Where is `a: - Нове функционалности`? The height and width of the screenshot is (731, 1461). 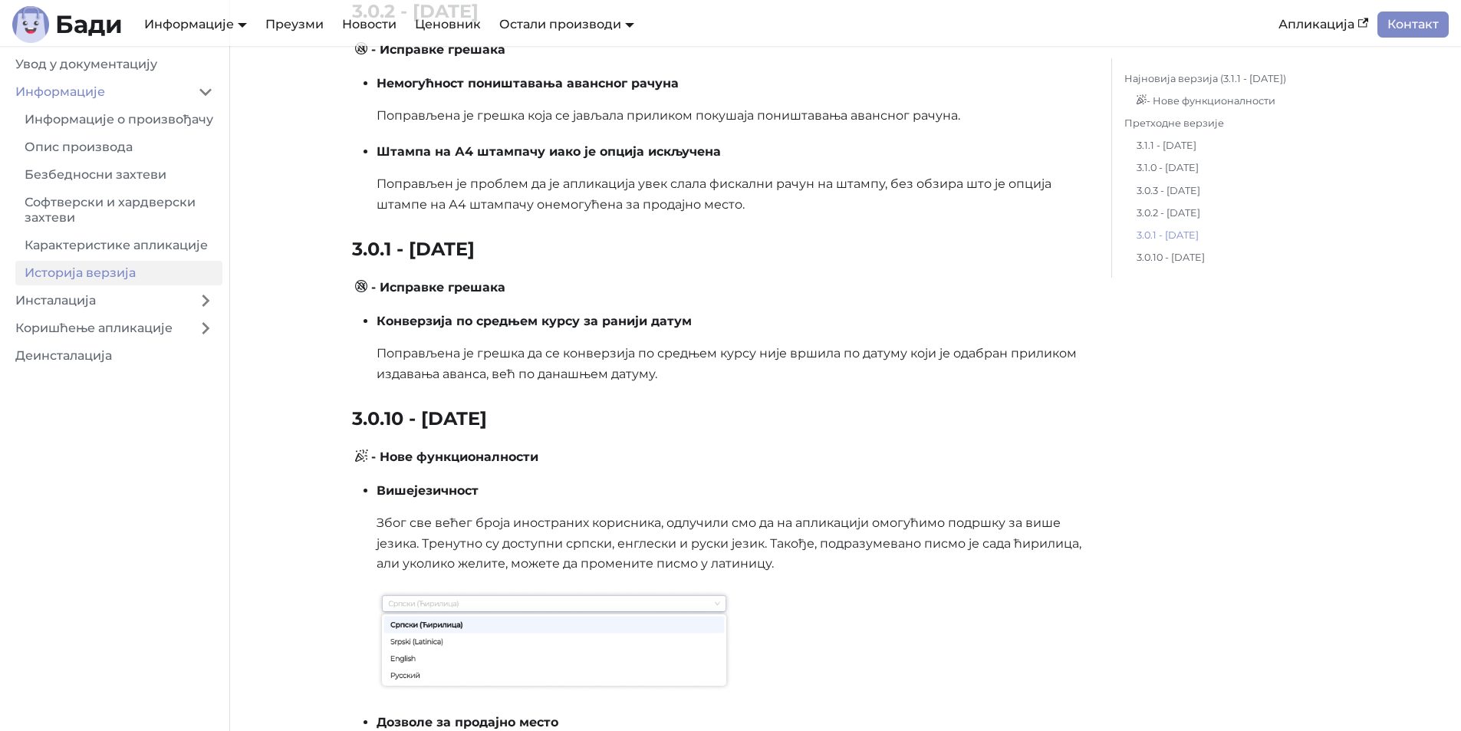
a: - Нове функционалности is located at coordinates (1232, 100).